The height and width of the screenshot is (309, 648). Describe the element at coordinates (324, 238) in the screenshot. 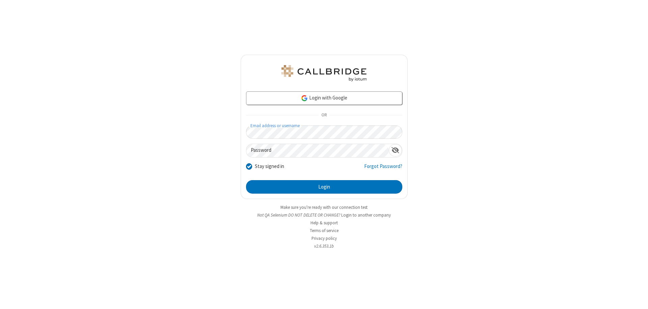

I see `a: Privacy policy` at that location.